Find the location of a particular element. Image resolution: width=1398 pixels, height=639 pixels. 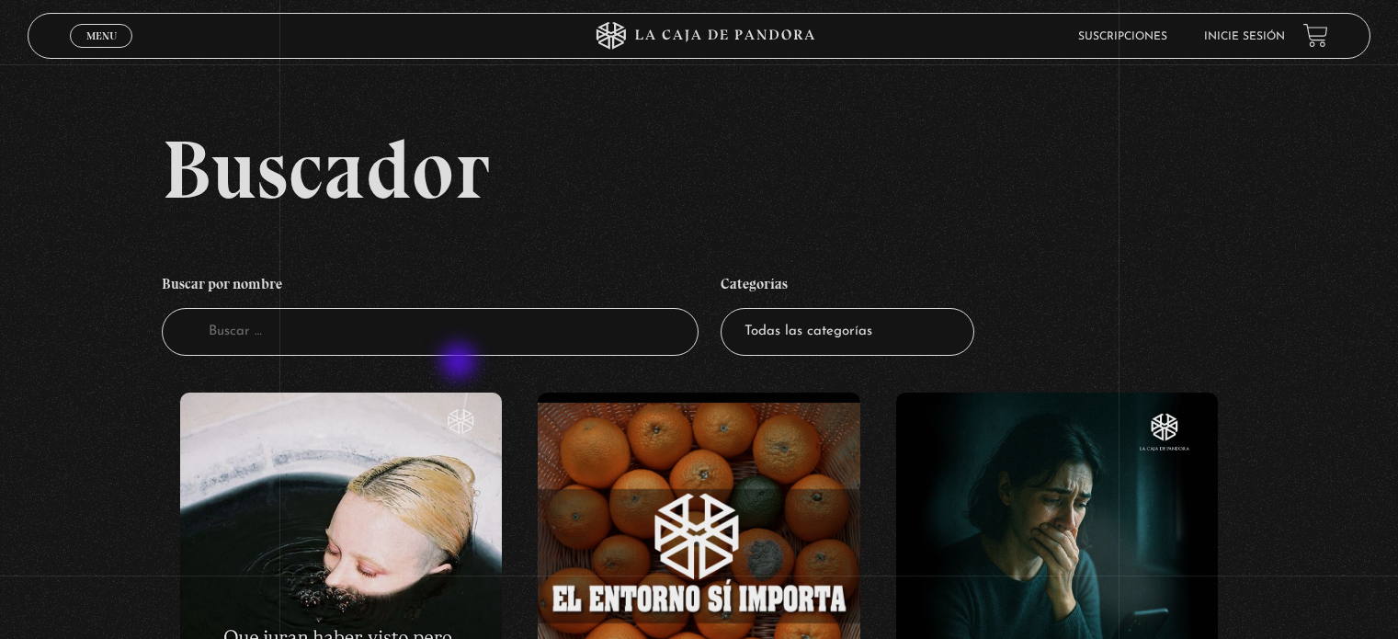

a: View your shopping cart is located at coordinates (1315, 35).